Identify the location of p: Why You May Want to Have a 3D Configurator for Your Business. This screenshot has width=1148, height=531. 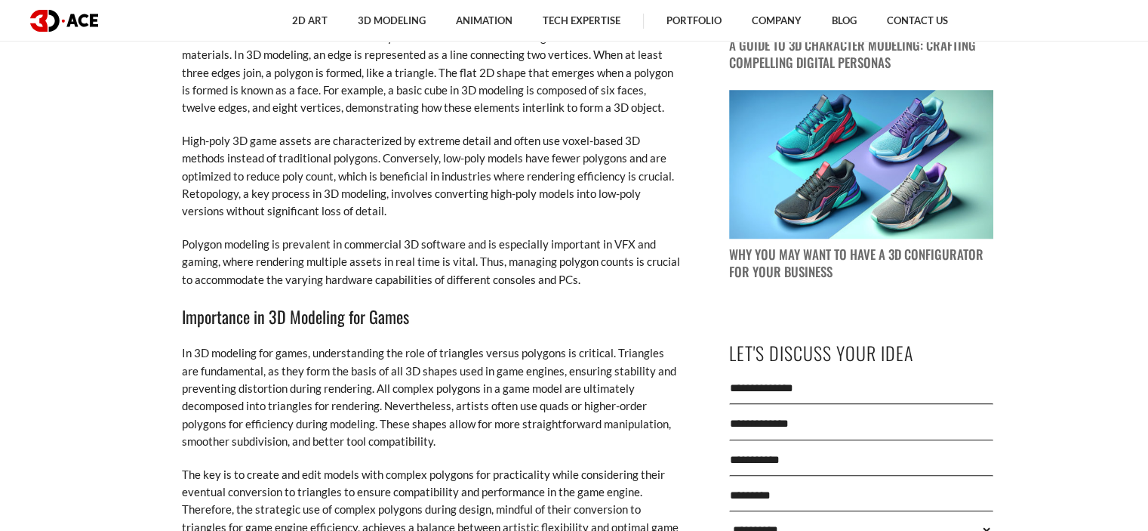
(861, 263).